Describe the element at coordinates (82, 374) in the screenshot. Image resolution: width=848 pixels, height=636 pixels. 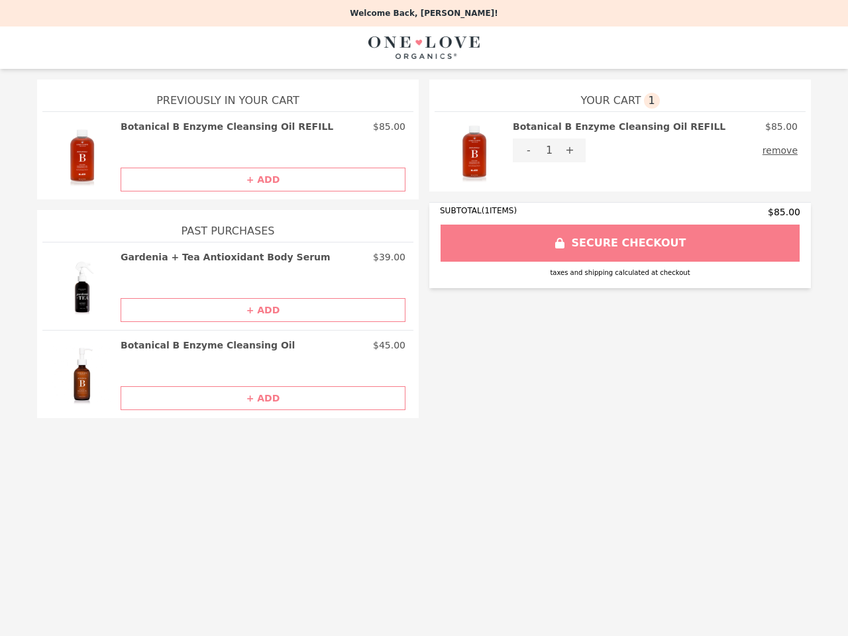
I see `img: Botanical B Enzyme Cleansing Oil` at that location.